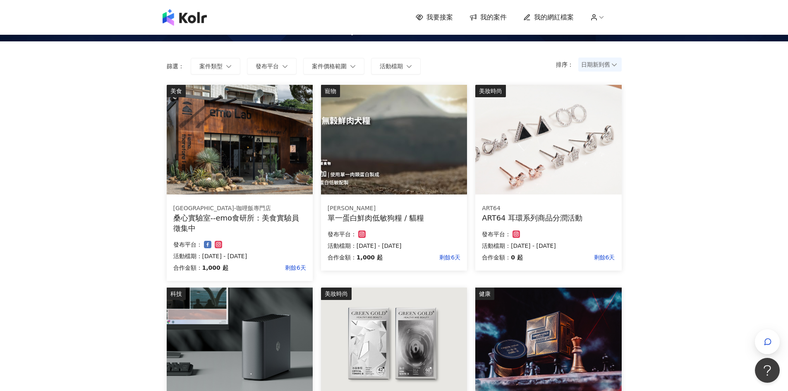 This screenshot has height=391, width=788. What do you see at coordinates (548, 208) in the screenshot?
I see `div: ART64` at bounding box center [548, 208].